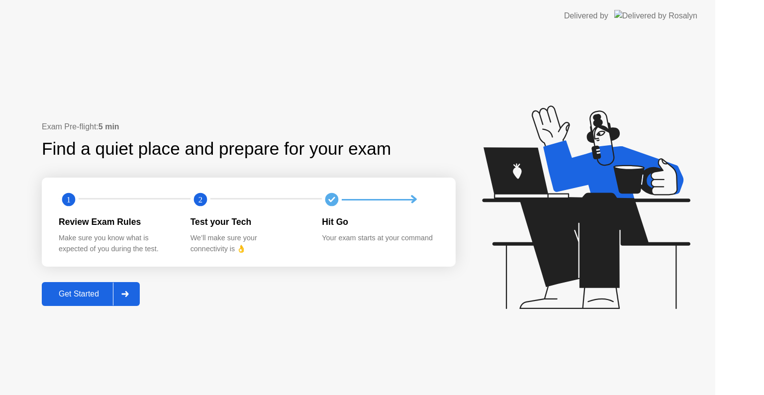  I want to click on div: Test your Tech, so click(248, 222).